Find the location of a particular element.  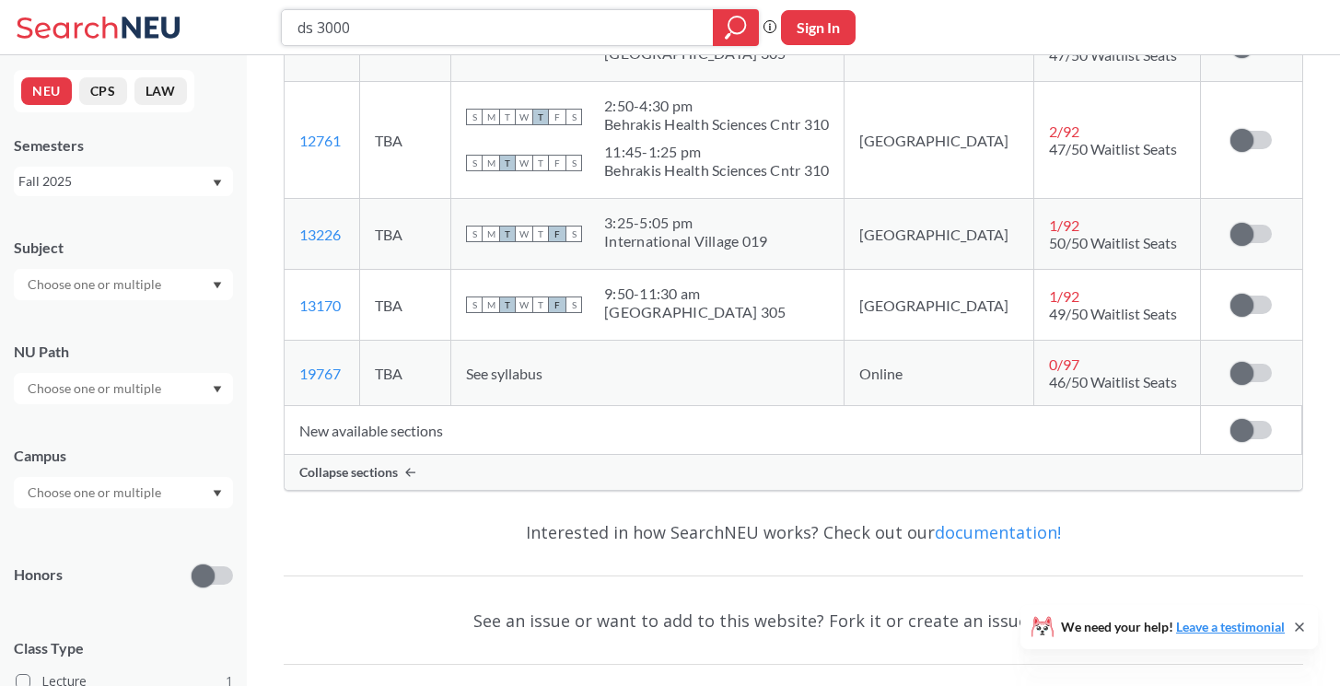

button: CPS is located at coordinates (103, 91).